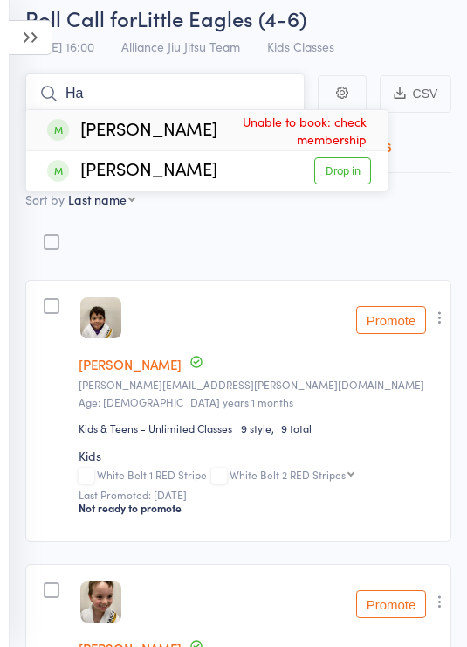  I want to click on img: image1746598700.png, so click(100, 317).